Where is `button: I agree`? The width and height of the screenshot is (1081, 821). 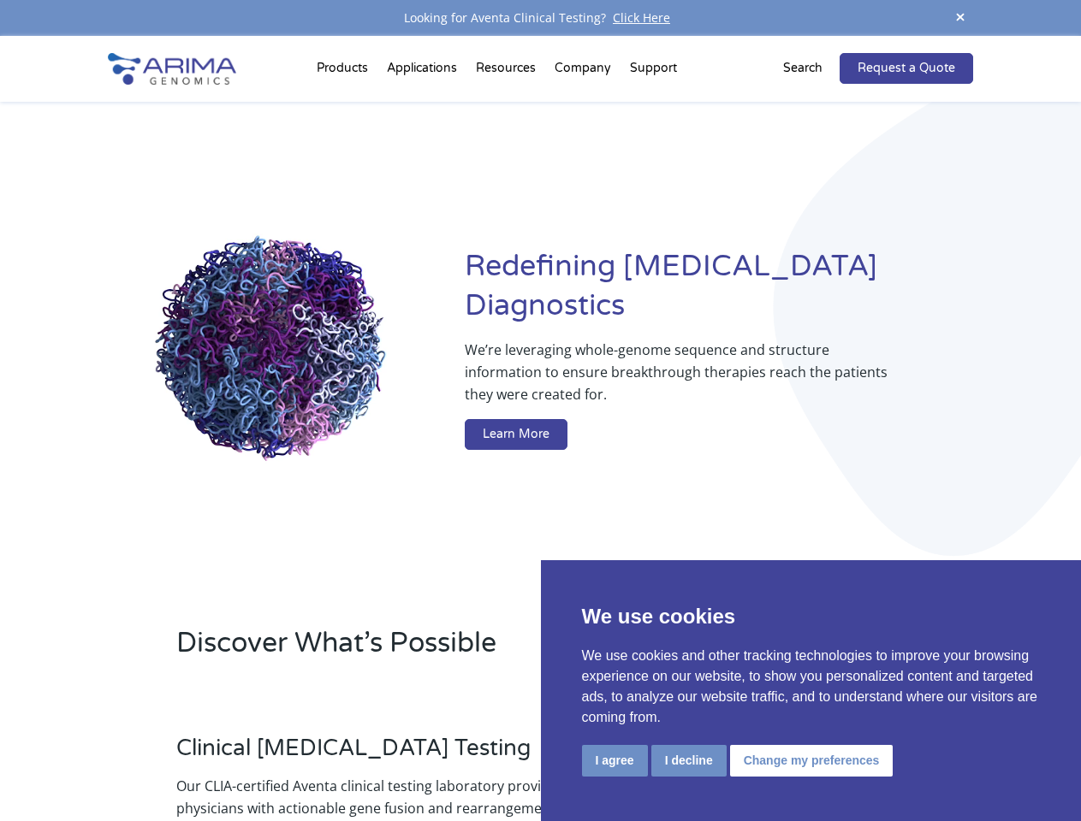 button: I agree is located at coordinates (614, 761).